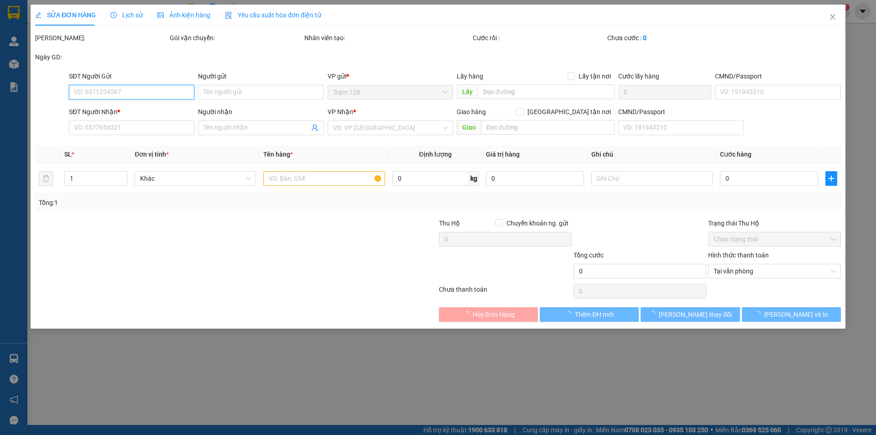 Image resolution: width=876 pixels, height=435 pixels. I want to click on span: Hủy Đơn Hàng, so click(494, 314).